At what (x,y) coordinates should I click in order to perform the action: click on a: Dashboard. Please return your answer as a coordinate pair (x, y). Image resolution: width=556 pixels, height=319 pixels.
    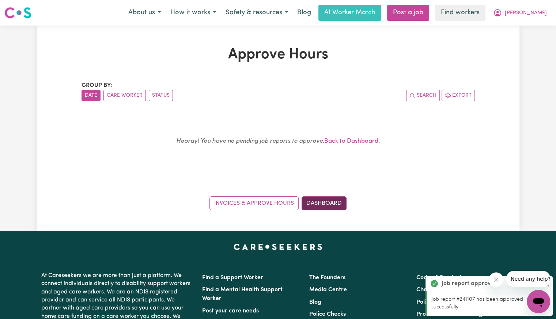
    Looking at the image, I should click on (324, 204).